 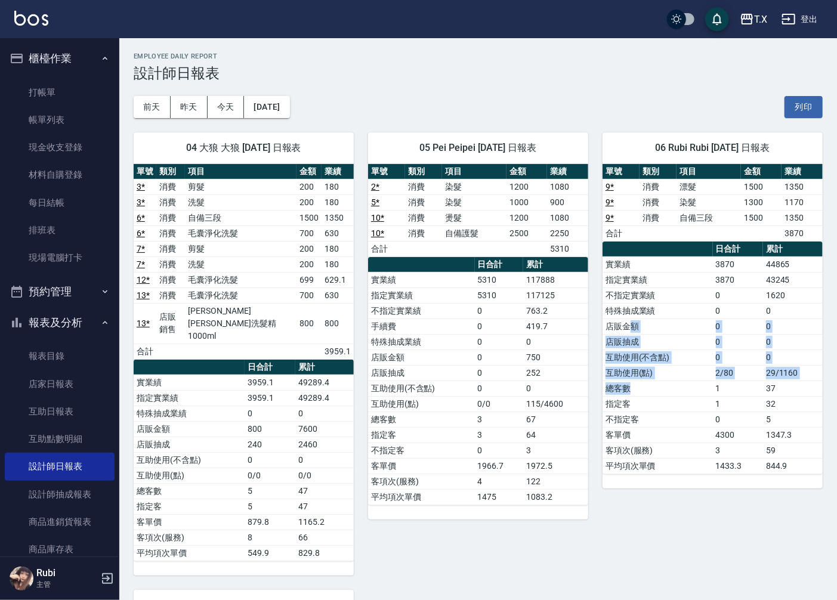 I want to click on td: 剪髮, so click(x=240, y=249).